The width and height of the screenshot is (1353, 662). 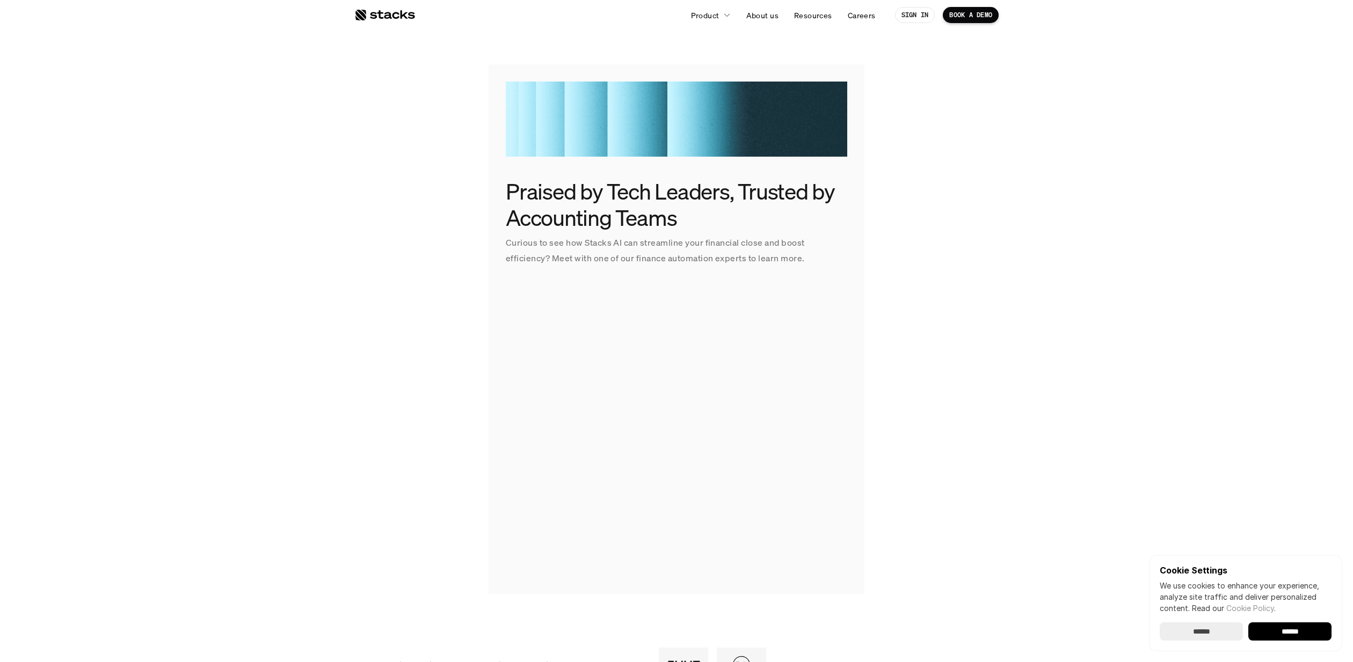 What do you see at coordinates (1245, 597) in the screenshot?
I see `p: We use cookies to enhance your experience, analyze site traffic and deliver personalized content.` at bounding box center [1245, 597].